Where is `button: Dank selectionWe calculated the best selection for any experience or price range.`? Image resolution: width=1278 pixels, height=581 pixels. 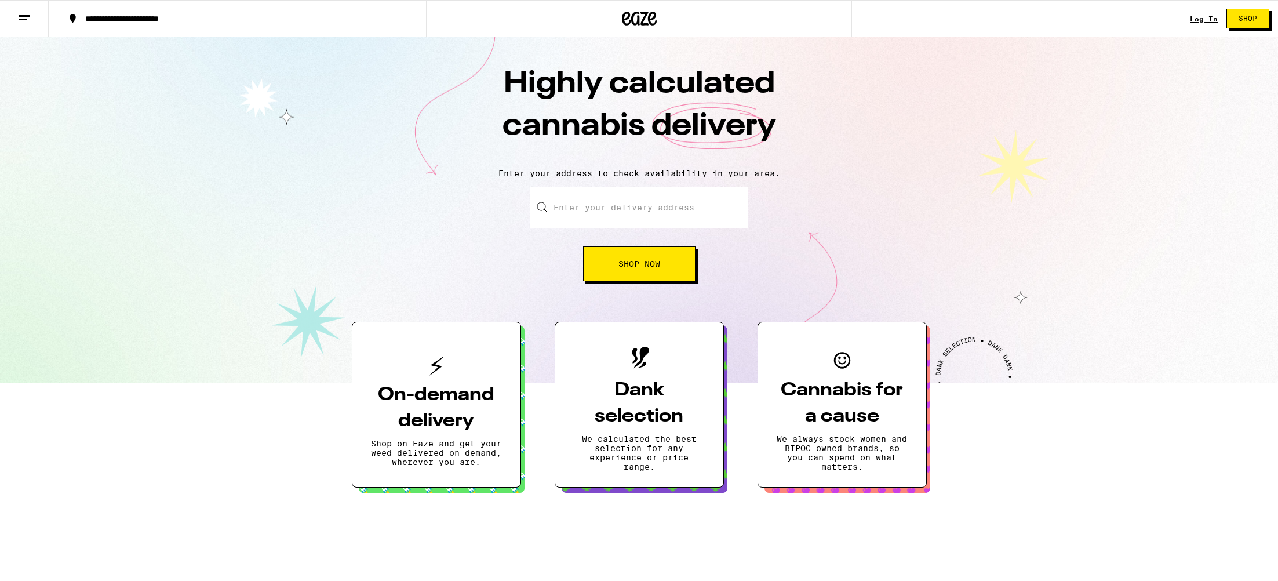
button: Dank selectionWe calculated the best selection for any experience or price range. is located at coordinates (639, 404).